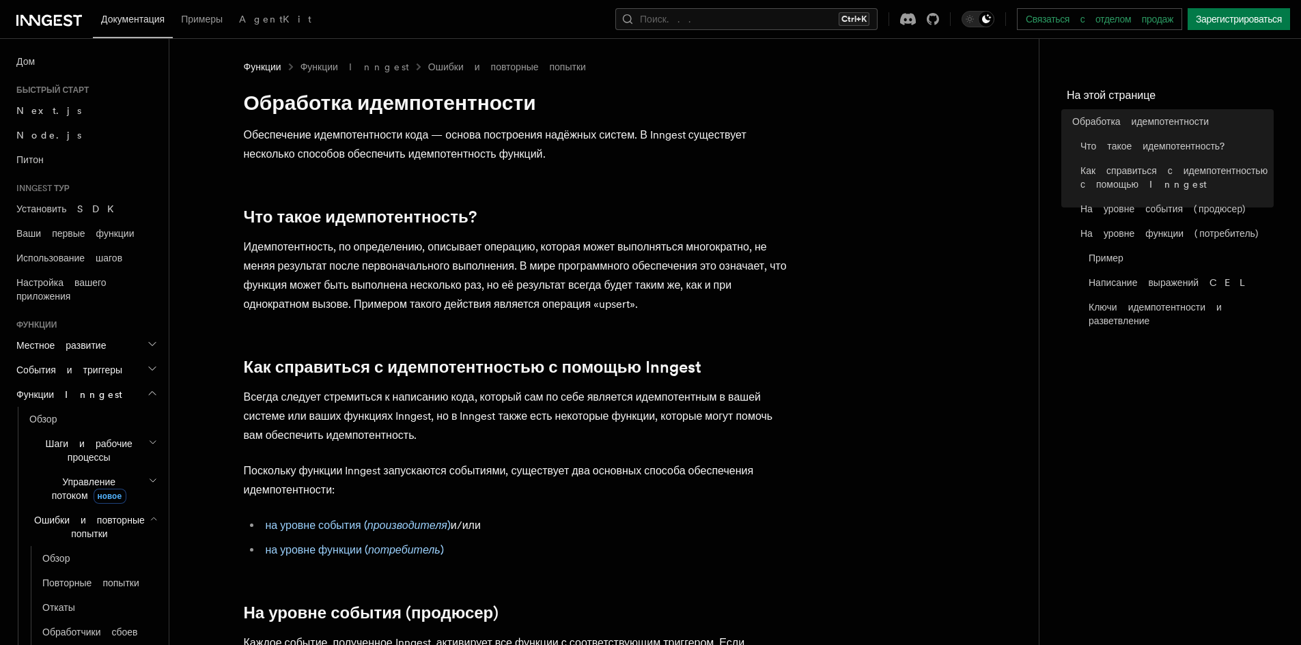 Image resolution: width=1301 pixels, height=645 pixels. What do you see at coordinates (61, 345) in the screenshot?
I see `font: Местное развитие` at bounding box center [61, 345].